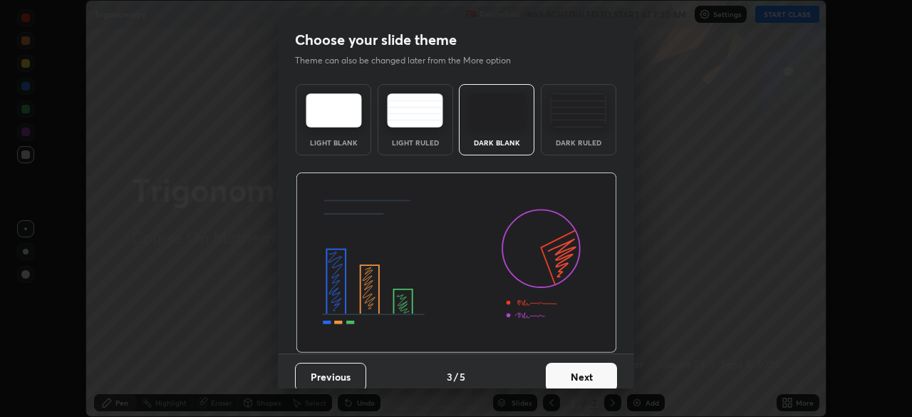 The image size is (912, 417). What do you see at coordinates (462, 376) in the screenshot?
I see `h4: 5` at bounding box center [462, 376].